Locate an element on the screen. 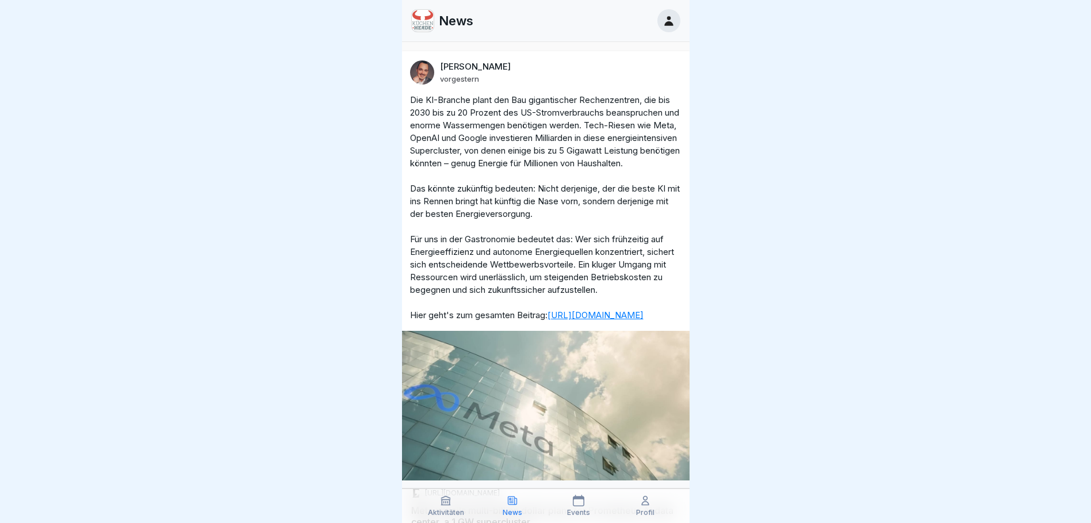  p: Profil is located at coordinates (645, 512).